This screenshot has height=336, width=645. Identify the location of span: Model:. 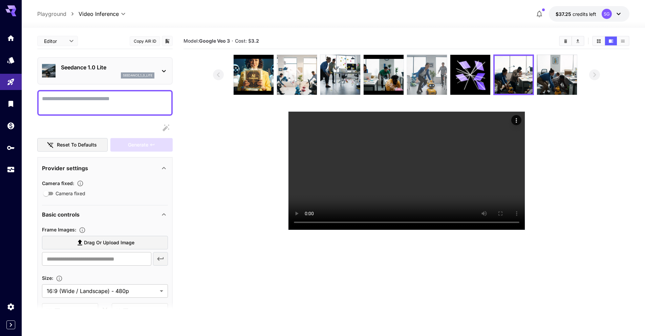
(206, 41).